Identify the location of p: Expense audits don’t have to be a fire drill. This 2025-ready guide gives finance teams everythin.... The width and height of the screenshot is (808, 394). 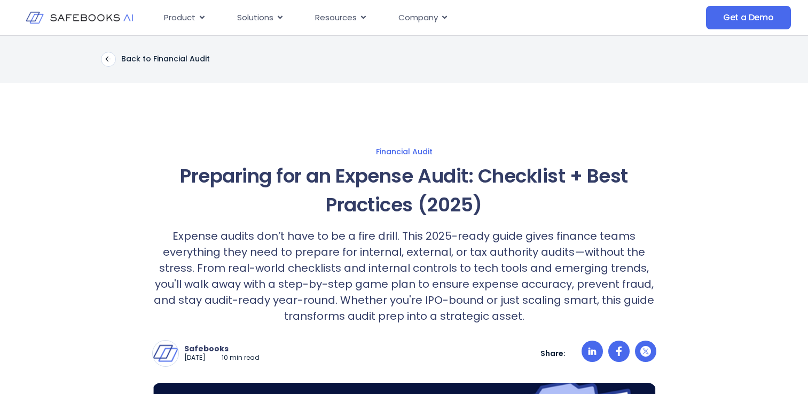
(404, 276).